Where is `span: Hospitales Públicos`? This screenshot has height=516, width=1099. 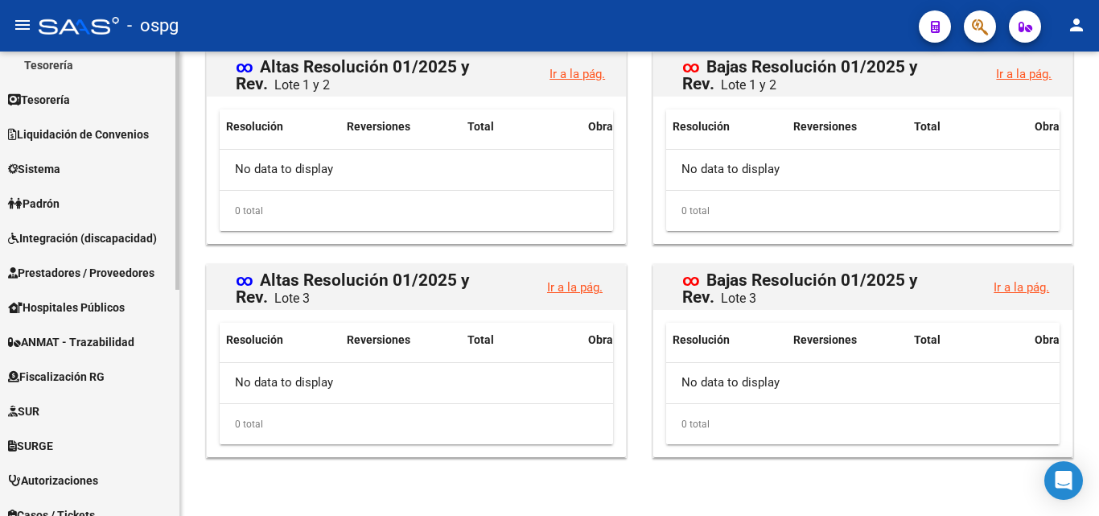 span: Hospitales Públicos is located at coordinates (66, 307).